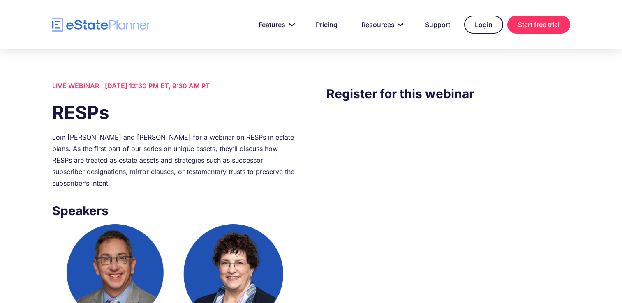 This screenshot has width=622, height=303. I want to click on a: home, so click(102, 25).